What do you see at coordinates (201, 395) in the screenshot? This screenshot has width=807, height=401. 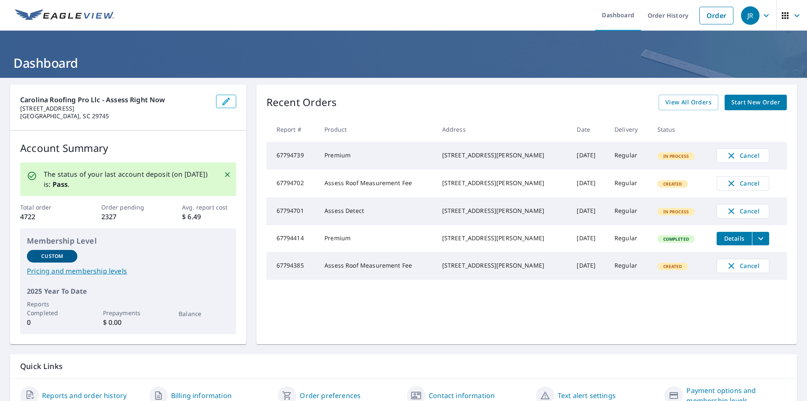 I see `a: Billing information` at bounding box center [201, 395].